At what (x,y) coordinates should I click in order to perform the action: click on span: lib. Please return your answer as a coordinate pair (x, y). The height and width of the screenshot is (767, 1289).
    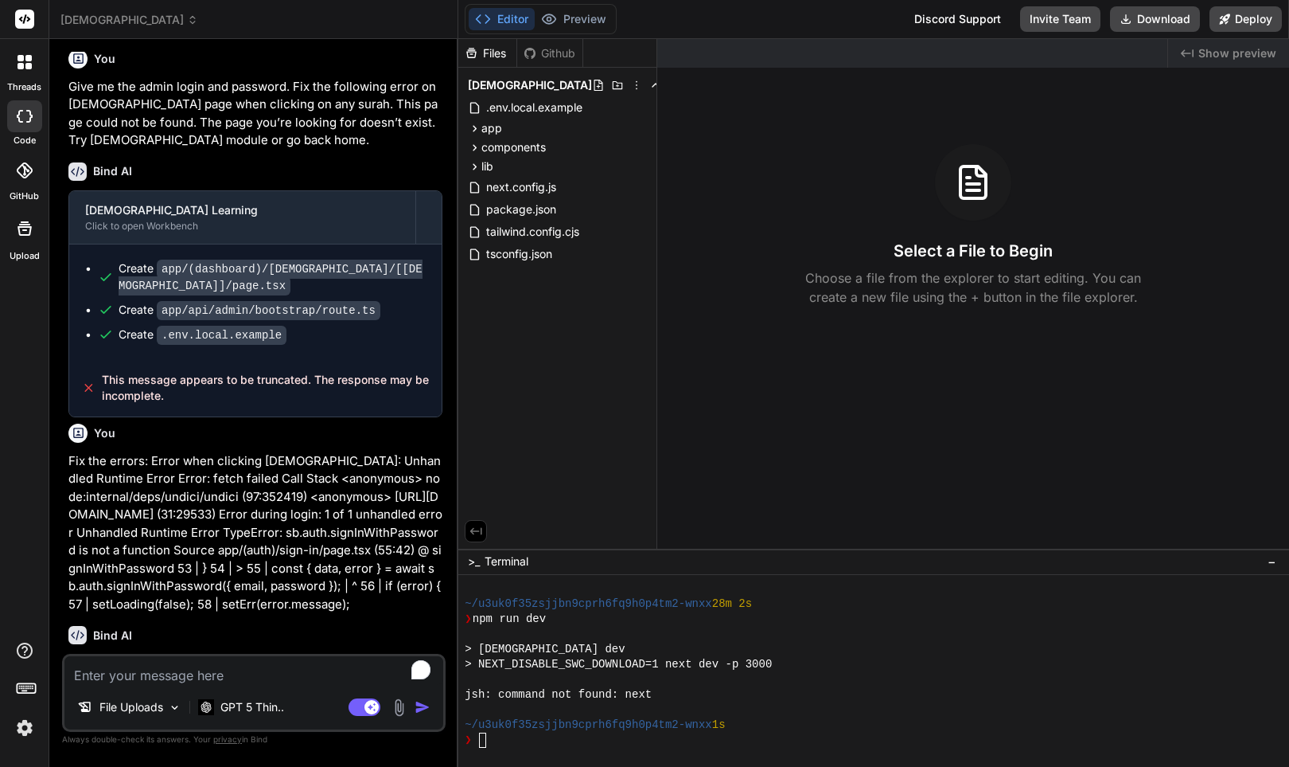
    Looking at the image, I should click on (487, 166).